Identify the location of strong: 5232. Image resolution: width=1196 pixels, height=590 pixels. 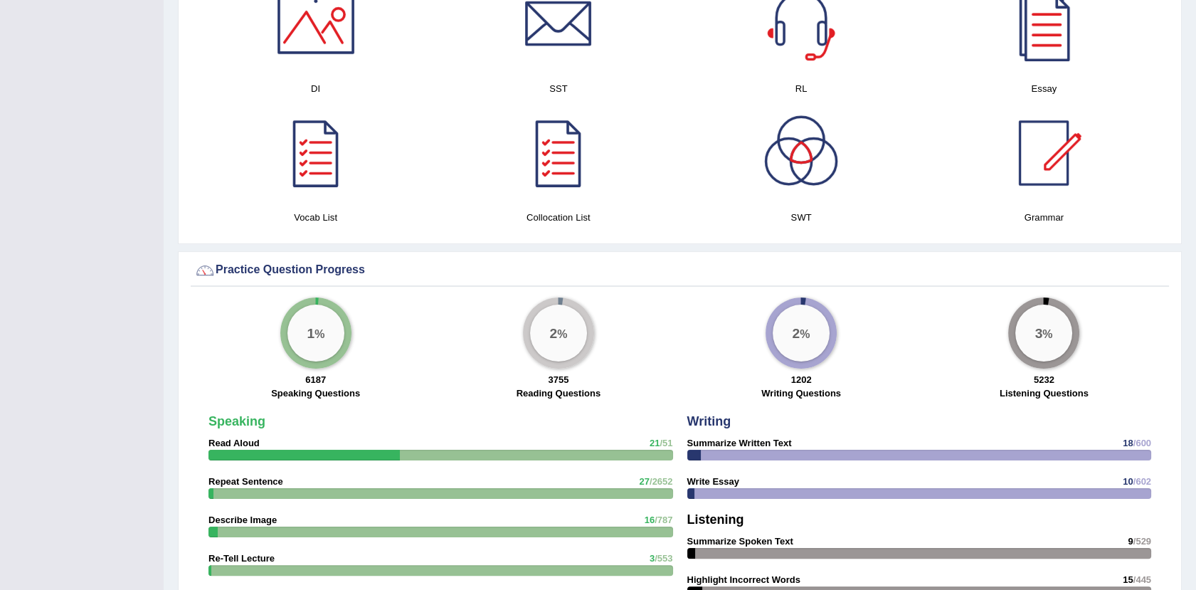
(1044, 379).